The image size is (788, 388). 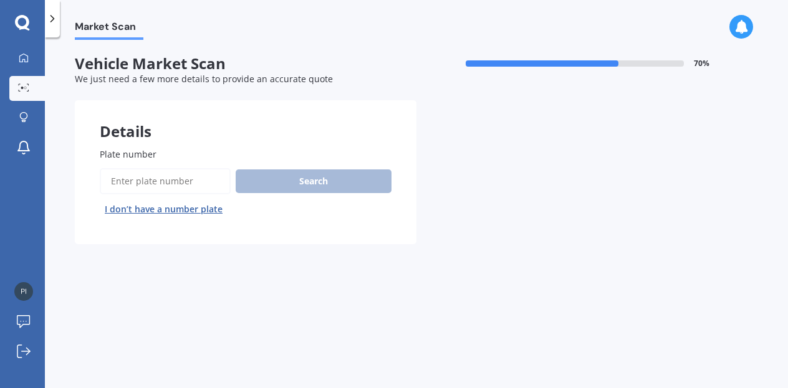 I want to click on span: Plate number, so click(x=128, y=154).